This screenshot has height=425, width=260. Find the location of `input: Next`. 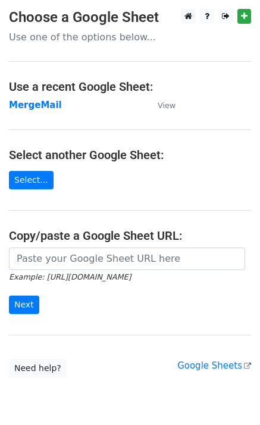

input: Next is located at coordinates (24, 305).